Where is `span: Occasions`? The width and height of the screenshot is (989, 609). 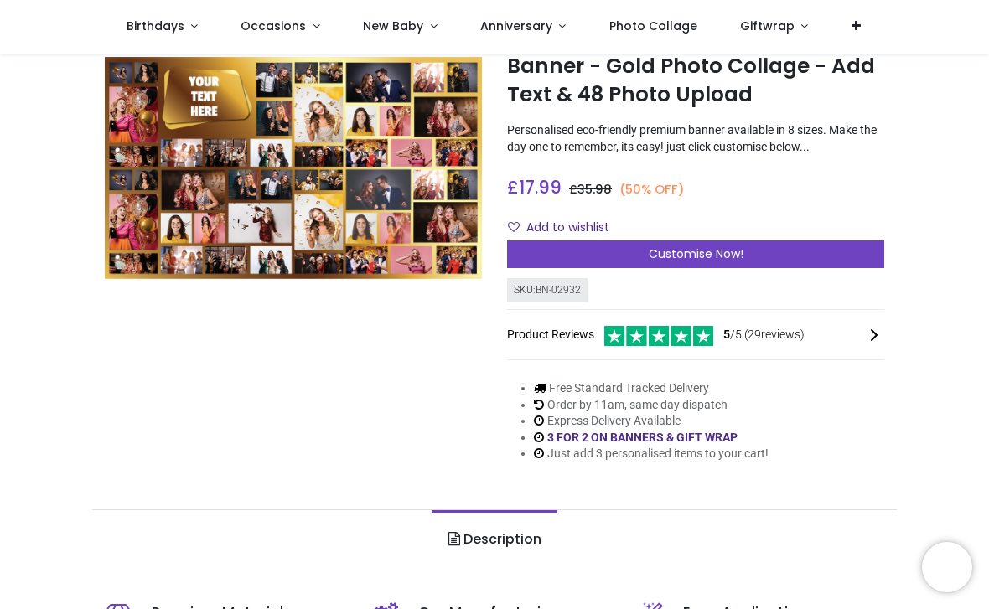 span: Occasions is located at coordinates (273, 26).